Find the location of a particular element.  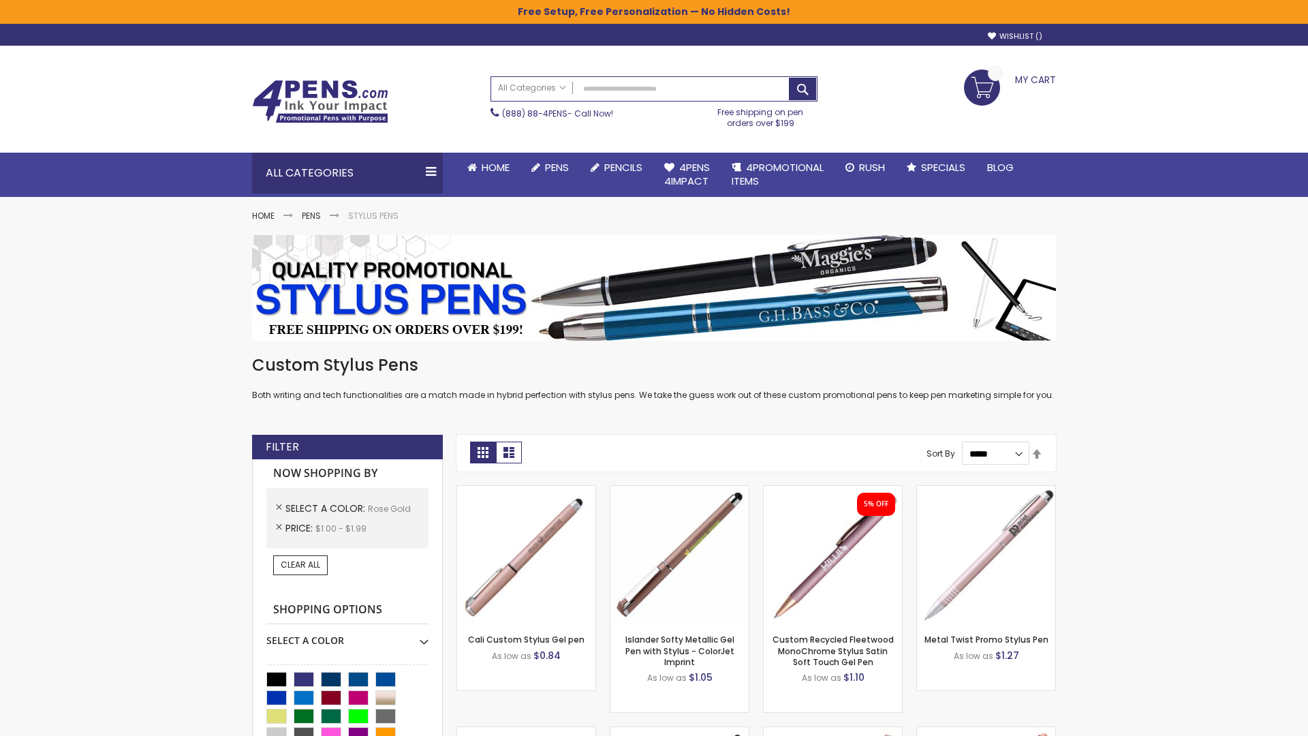

span: - Call Now! is located at coordinates (557, 113).